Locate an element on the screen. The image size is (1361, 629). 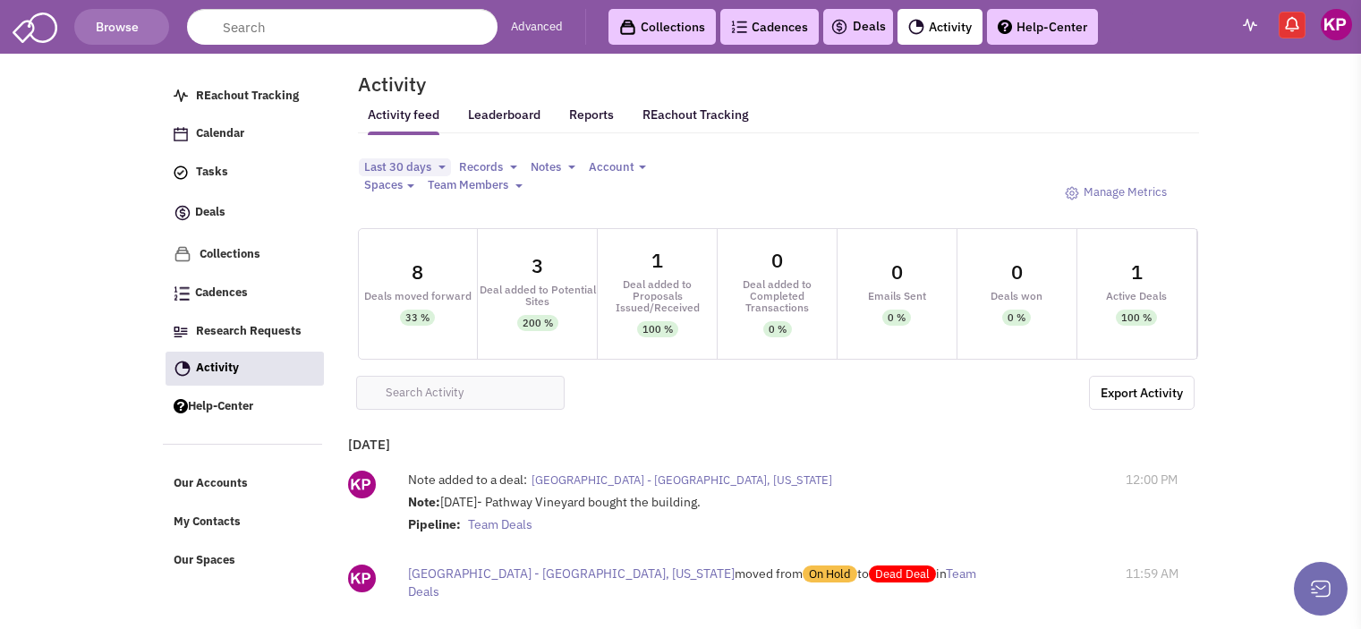
a: My Contacts is located at coordinates (243, 522).